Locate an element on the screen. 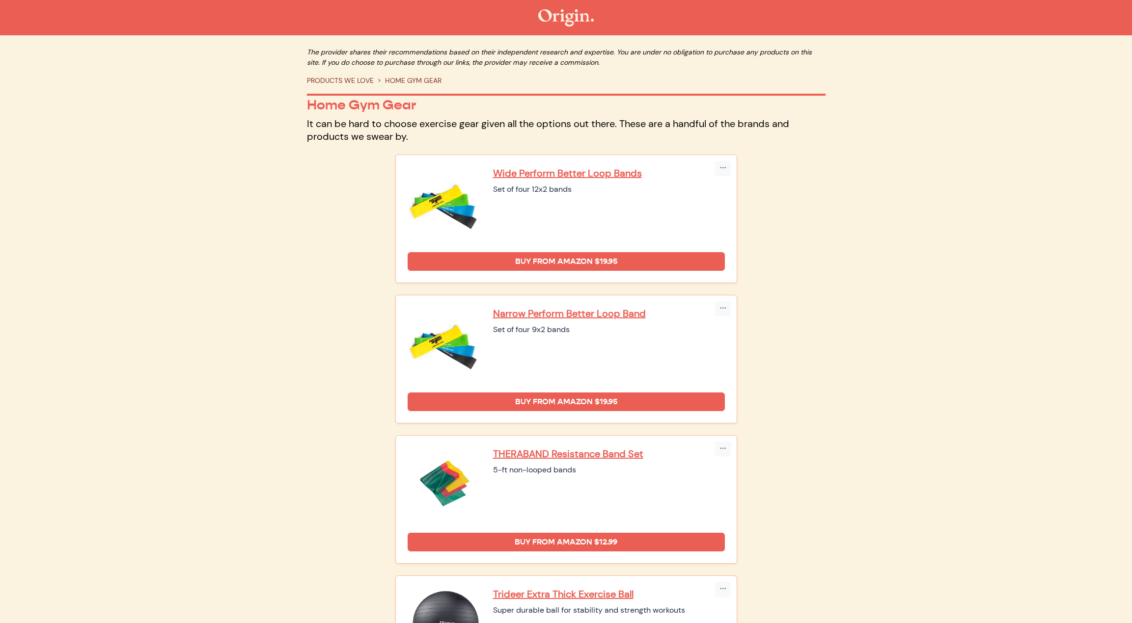  p: The provider shares their recommendations based on their independent research and expertise. You ... is located at coordinates (566, 57).